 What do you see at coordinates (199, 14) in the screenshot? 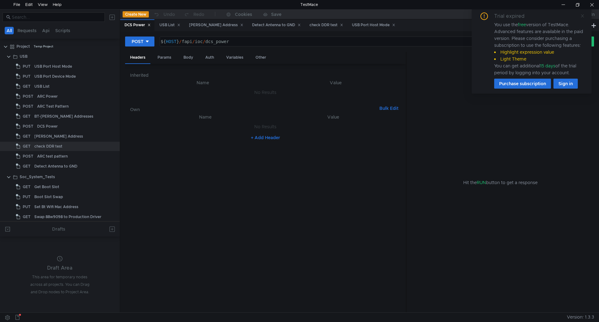
I see `div: Redo` at bounding box center [199, 14].